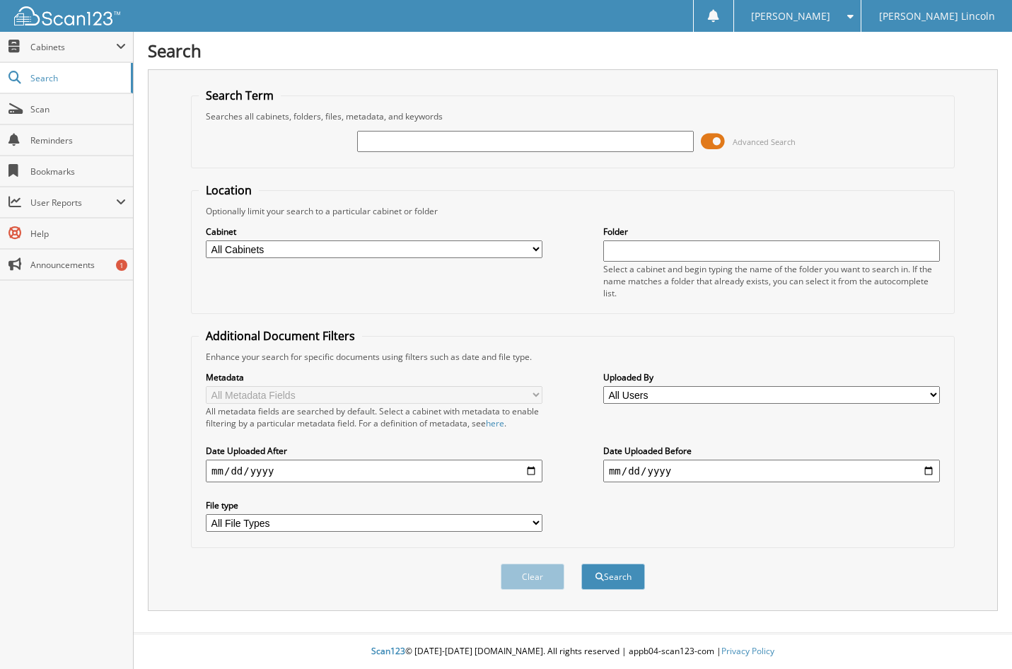 The height and width of the screenshot is (669, 1012). Describe the element at coordinates (122, 265) in the screenshot. I see `div: 1` at that location.